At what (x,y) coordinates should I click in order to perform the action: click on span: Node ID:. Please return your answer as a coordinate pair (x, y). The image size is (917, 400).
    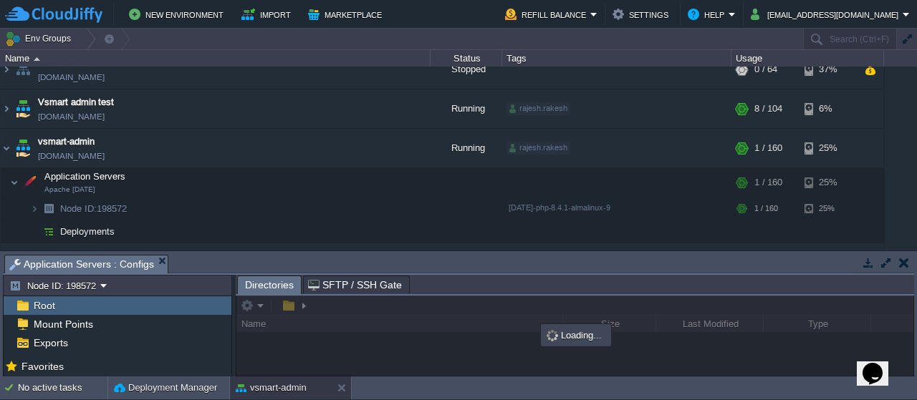
    Looking at the image, I should click on (78, 208).